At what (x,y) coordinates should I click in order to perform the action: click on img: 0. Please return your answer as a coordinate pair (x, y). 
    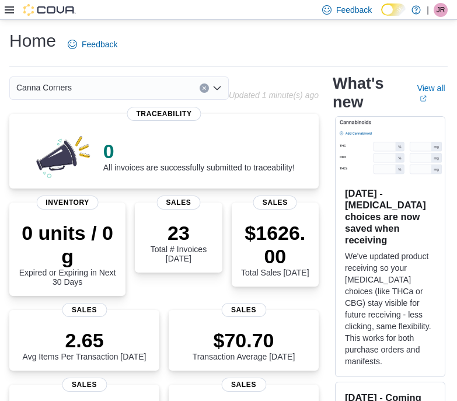
    Looking at the image, I should click on (64, 156).